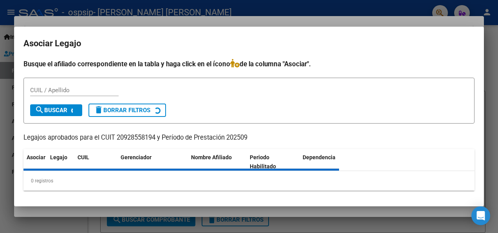 The height and width of the screenshot is (233, 498). I want to click on span: CUIL, so click(83, 157).